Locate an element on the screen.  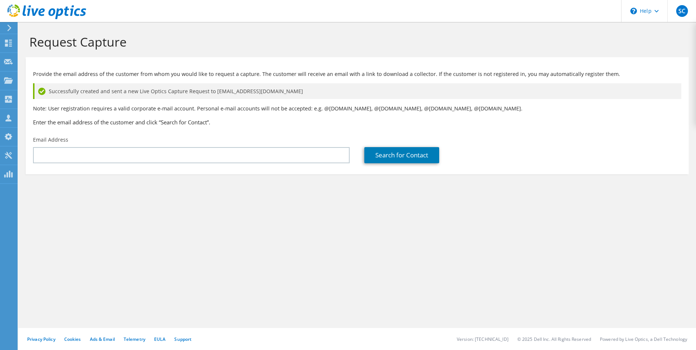
a: Privacy Policy is located at coordinates (41, 339).